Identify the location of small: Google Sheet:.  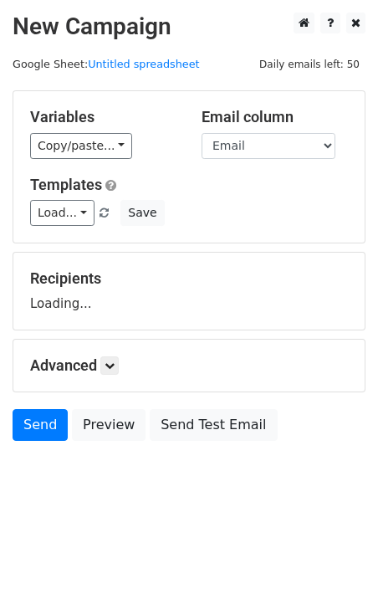
(106, 64).